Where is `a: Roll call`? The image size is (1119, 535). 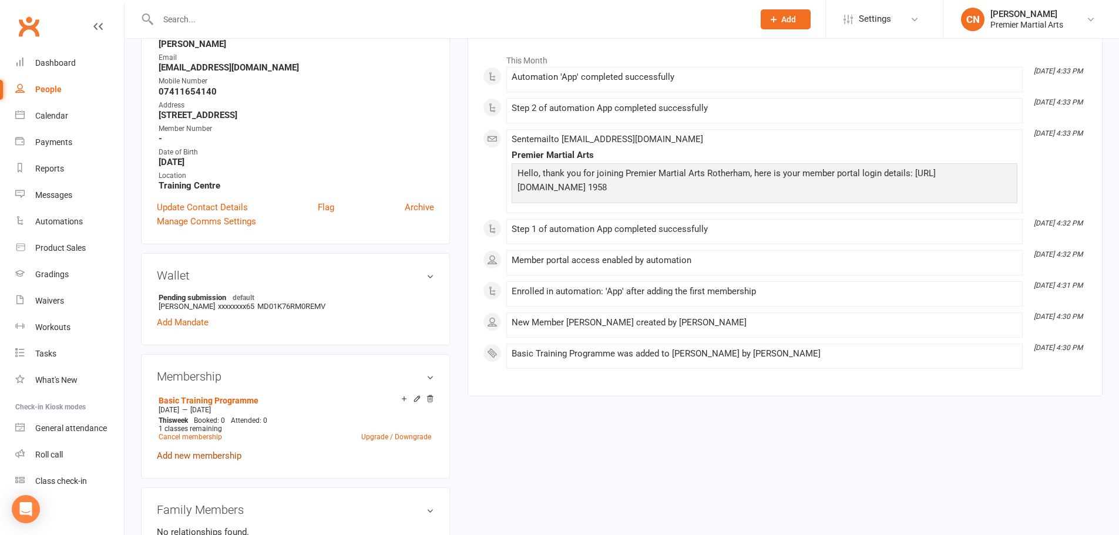
a: Roll call is located at coordinates (69, 455).